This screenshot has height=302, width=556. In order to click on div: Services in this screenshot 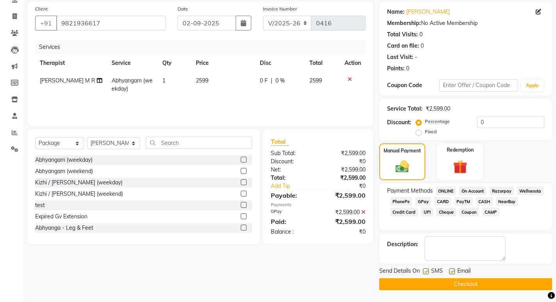, I will do `click(204, 47)`.